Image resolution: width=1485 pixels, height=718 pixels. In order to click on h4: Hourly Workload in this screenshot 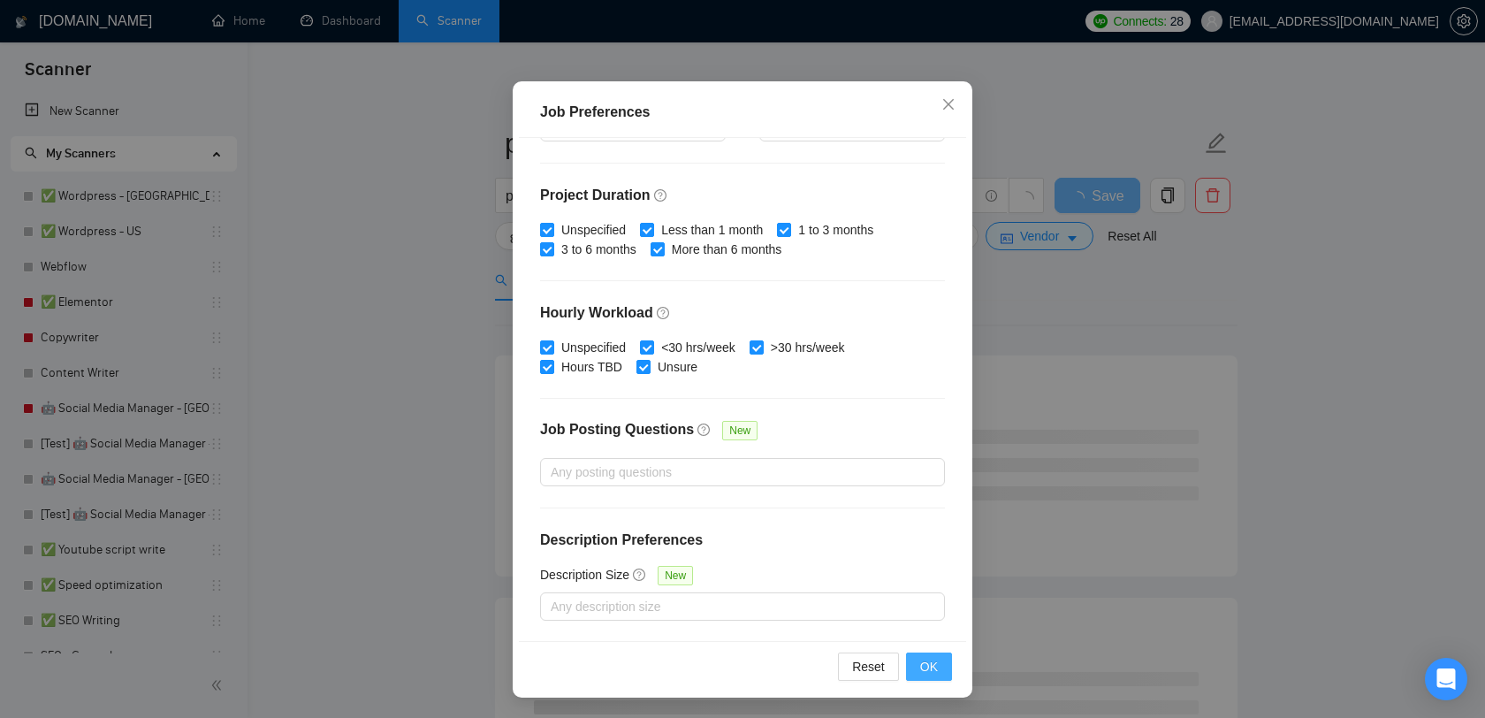, I will do `click(742, 313)`.